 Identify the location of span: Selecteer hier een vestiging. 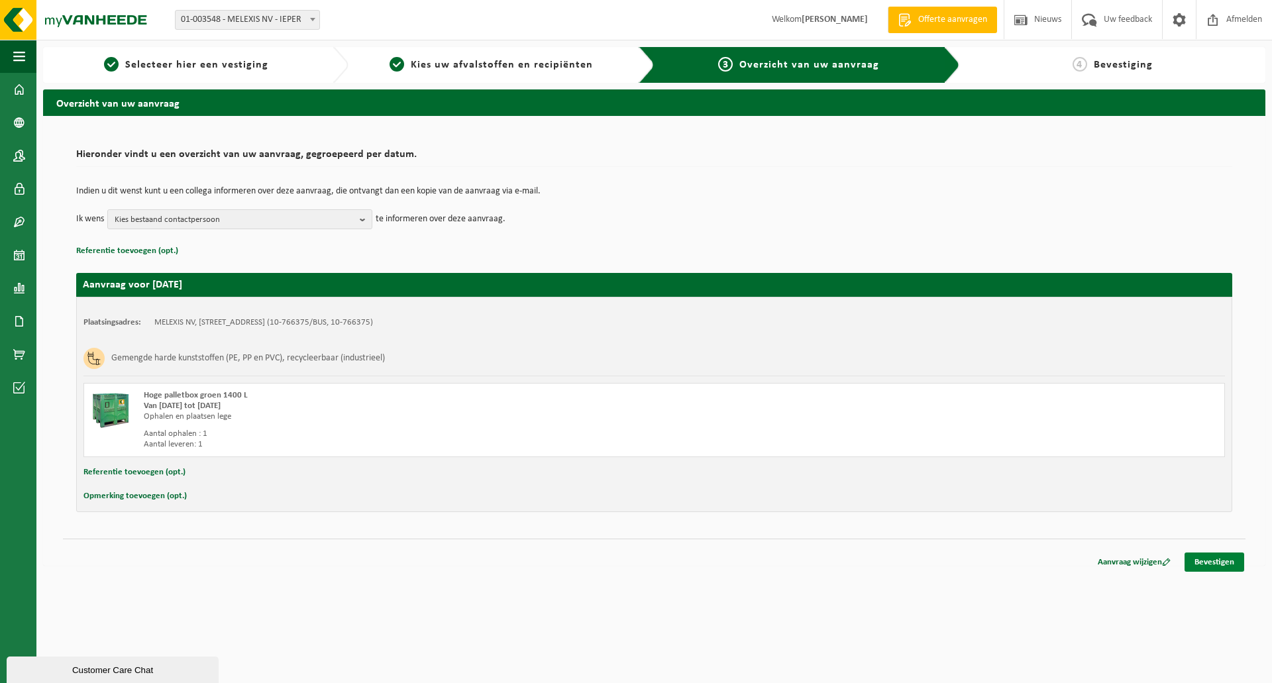
(197, 65).